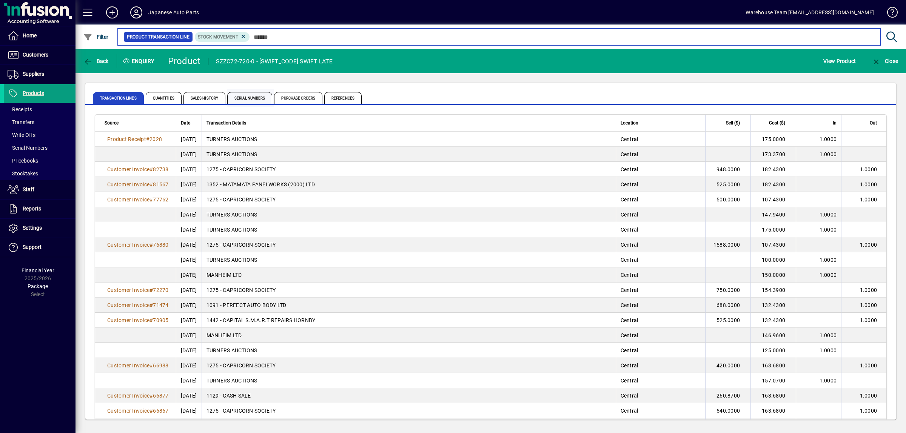  I want to click on td: 1352 - MATAMATA PANELWORKS (2000) LTD, so click(409, 185).